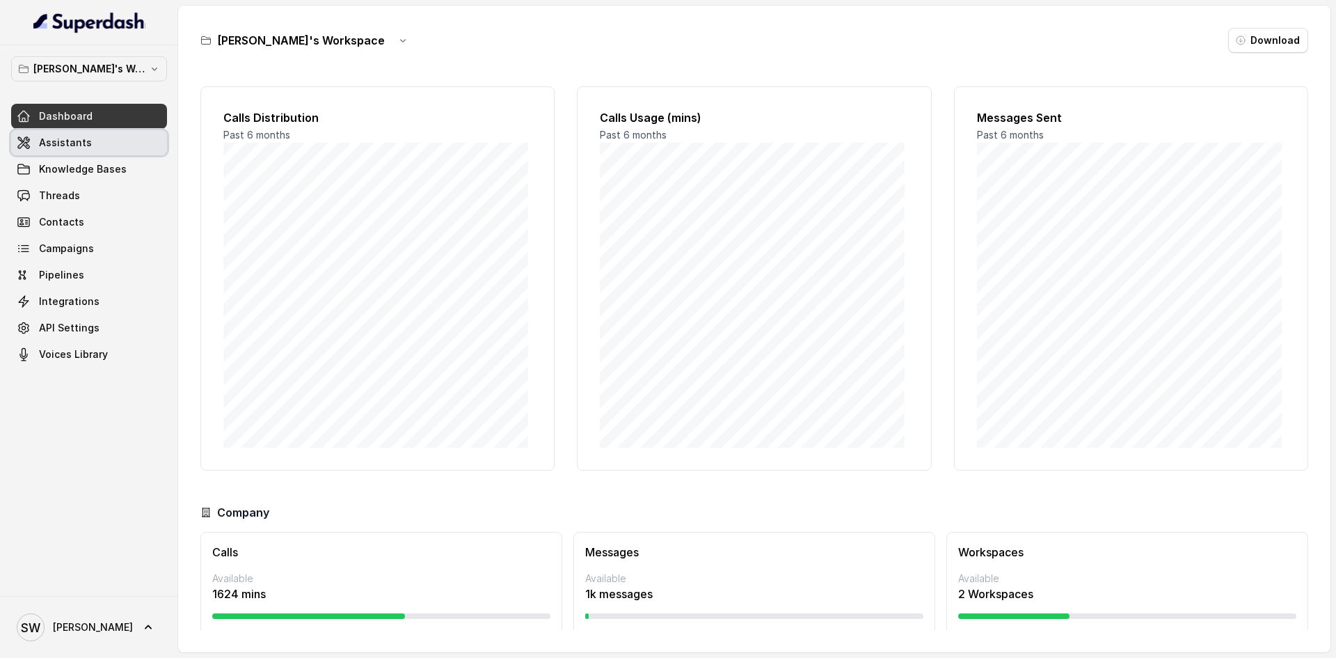  Describe the element at coordinates (83, 169) in the screenshot. I see `span: Knowledge Bases` at that location.